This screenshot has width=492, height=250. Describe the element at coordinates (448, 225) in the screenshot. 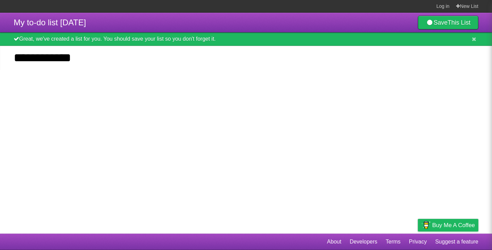

I see `a: Buy me a coffee` at that location.